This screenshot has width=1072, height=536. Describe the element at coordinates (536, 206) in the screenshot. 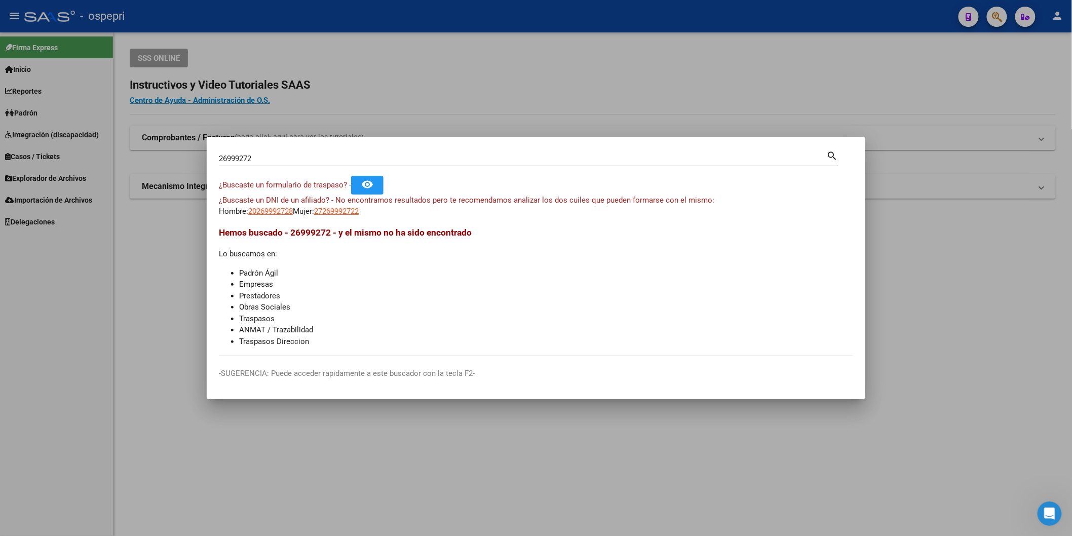

I see `div: Hombre: Mujer:` at that location.